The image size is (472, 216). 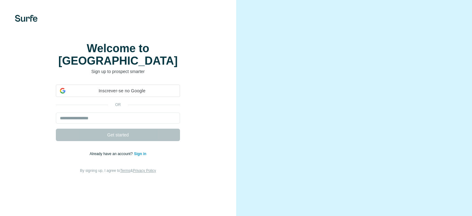 What do you see at coordinates (118, 71) in the screenshot?
I see `p: Sign up to prospect smarter` at bounding box center [118, 71].